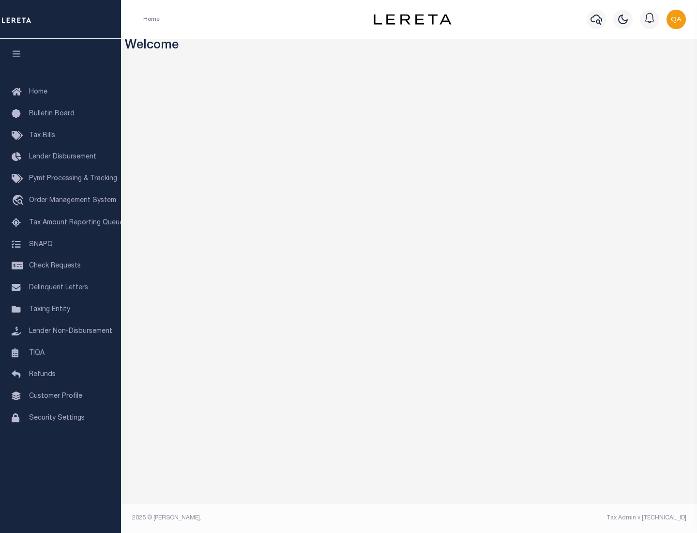 Image resolution: width=697 pixels, height=533 pixels. I want to click on span: Check Requests, so click(55, 266).